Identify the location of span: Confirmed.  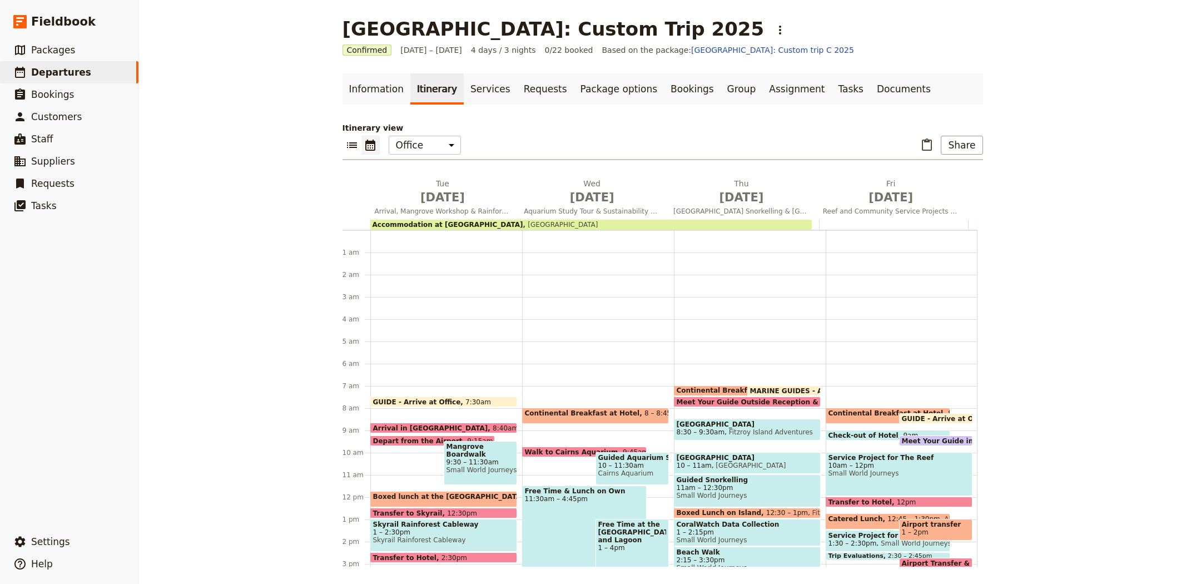
(367, 50).